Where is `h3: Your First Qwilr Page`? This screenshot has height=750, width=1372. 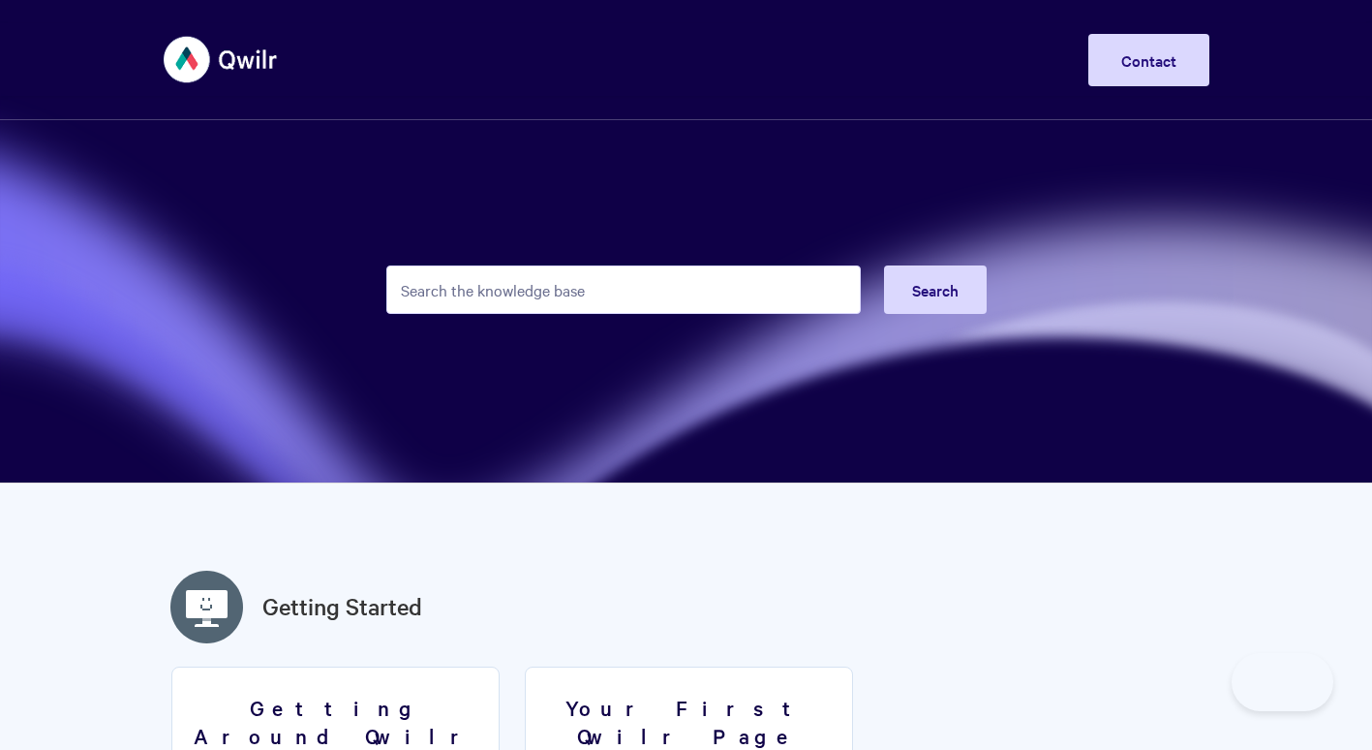 h3: Your First Qwilr Page is located at coordinates (689, 721).